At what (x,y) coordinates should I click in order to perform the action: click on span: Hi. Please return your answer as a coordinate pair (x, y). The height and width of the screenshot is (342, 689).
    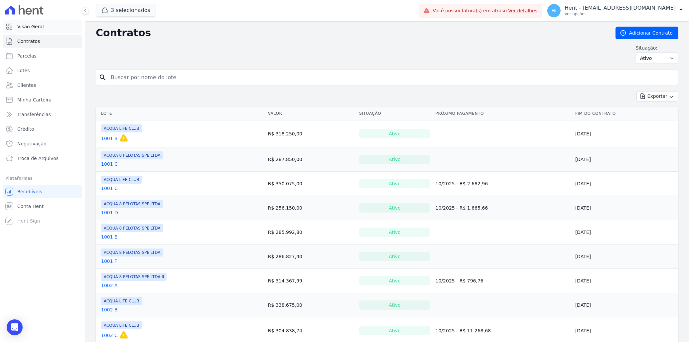
    Looking at the image, I should click on (554, 11).